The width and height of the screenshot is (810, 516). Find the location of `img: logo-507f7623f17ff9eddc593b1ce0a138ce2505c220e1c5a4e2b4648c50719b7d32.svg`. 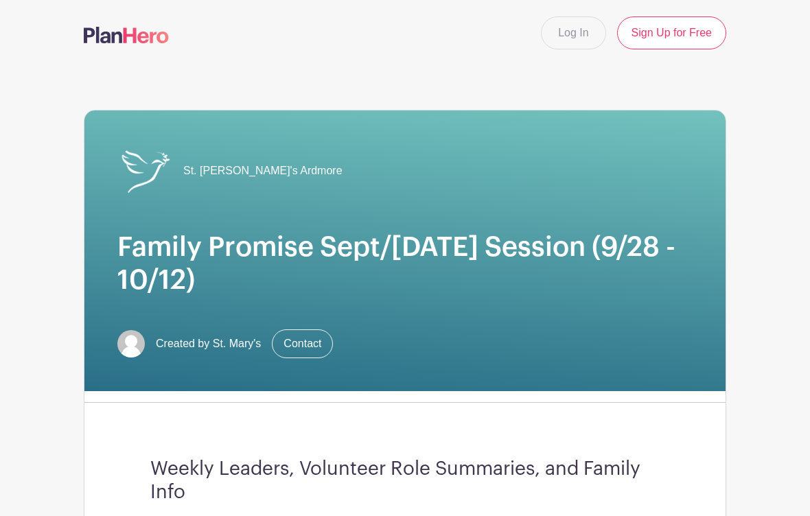

img: logo-507f7623f17ff9eddc593b1ce0a138ce2505c220e1c5a4e2b4648c50719b7d32.svg is located at coordinates (126, 35).